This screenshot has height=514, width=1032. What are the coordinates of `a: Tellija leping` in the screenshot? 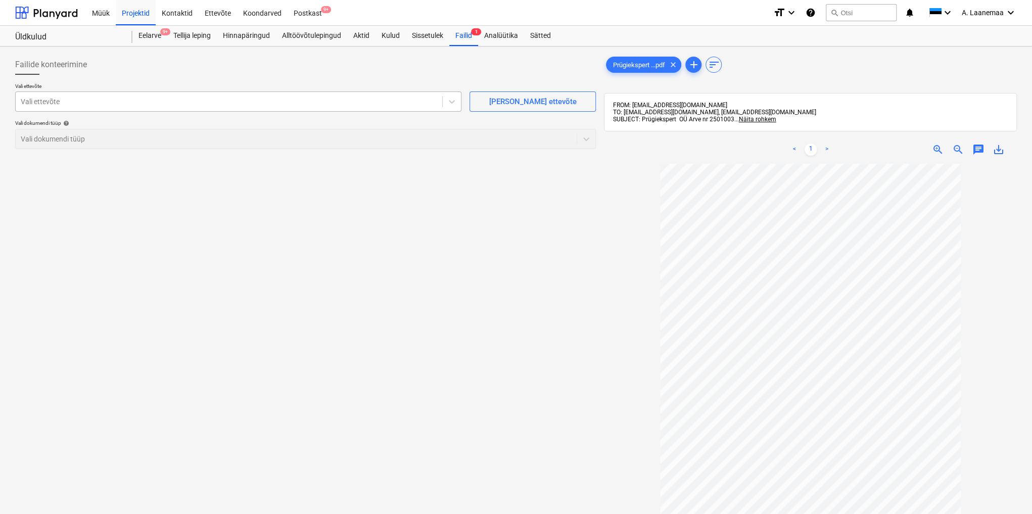 It's located at (192, 36).